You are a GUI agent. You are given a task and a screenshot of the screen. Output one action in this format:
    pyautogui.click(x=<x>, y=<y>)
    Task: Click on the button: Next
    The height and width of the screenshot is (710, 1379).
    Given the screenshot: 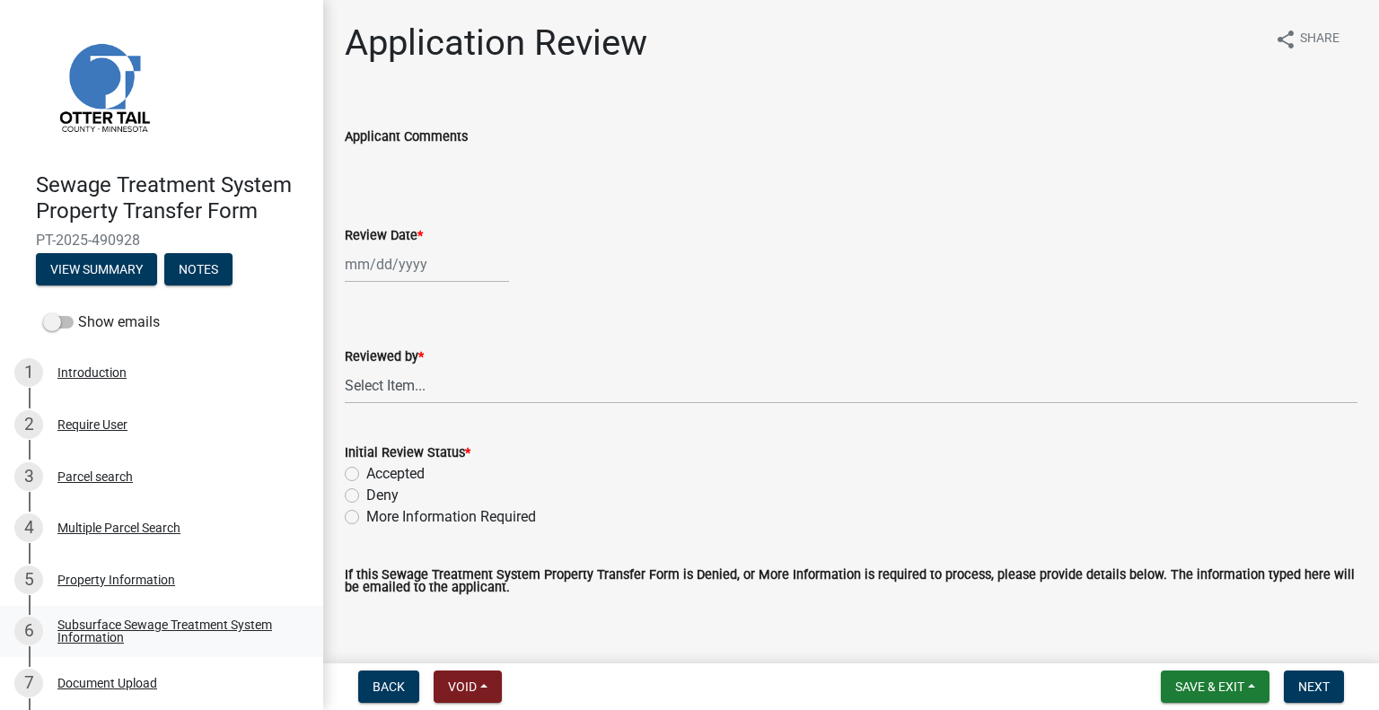 What is the action you would take?
    pyautogui.click(x=1313, y=687)
    